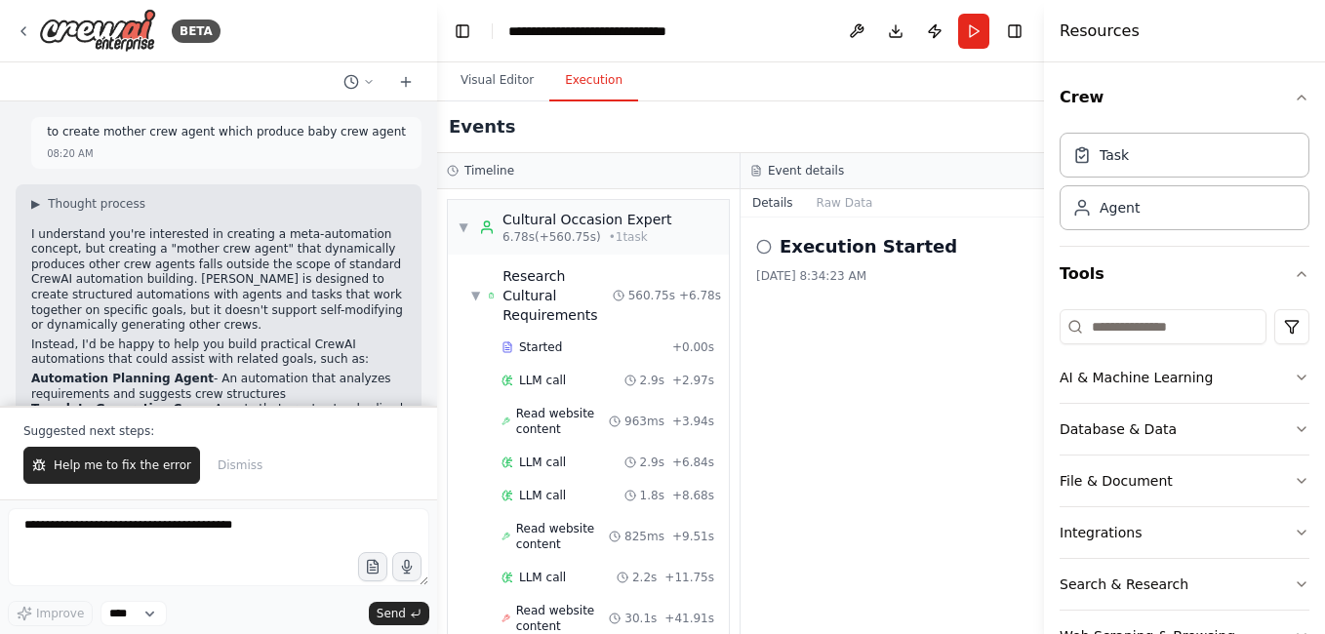  Describe the element at coordinates (240, 466) in the screenshot. I see `button: Dismiss` at that location.